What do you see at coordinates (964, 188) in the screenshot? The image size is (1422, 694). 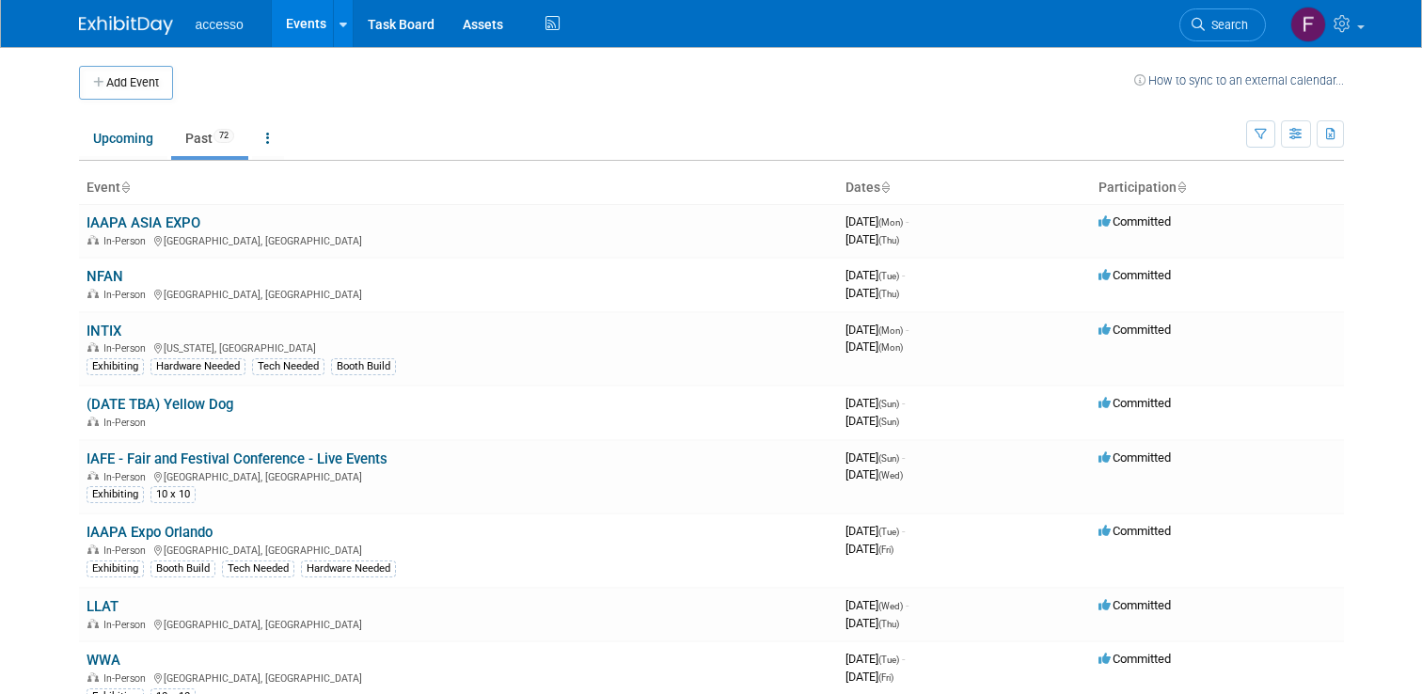 I see `th: Dates` at bounding box center [964, 188].